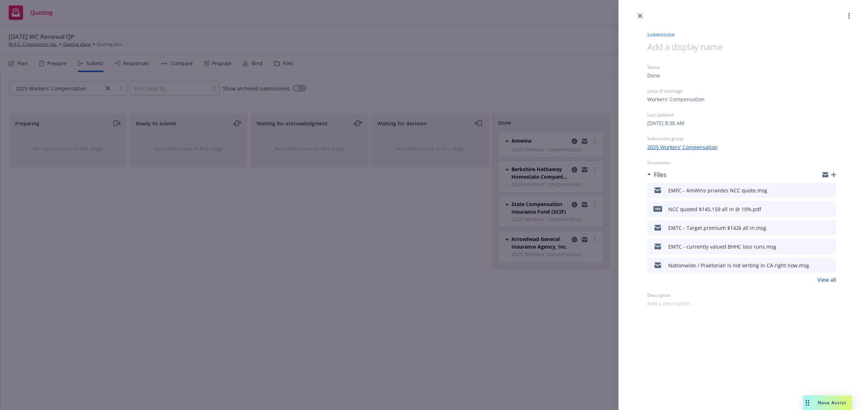 This screenshot has height=410, width=865. Describe the element at coordinates (741, 162) in the screenshot. I see `div: Documents` at that location.